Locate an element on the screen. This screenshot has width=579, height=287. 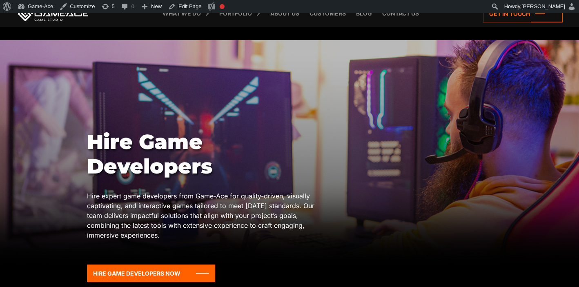
div: Focus keyphrase not set is located at coordinates (222, 7).